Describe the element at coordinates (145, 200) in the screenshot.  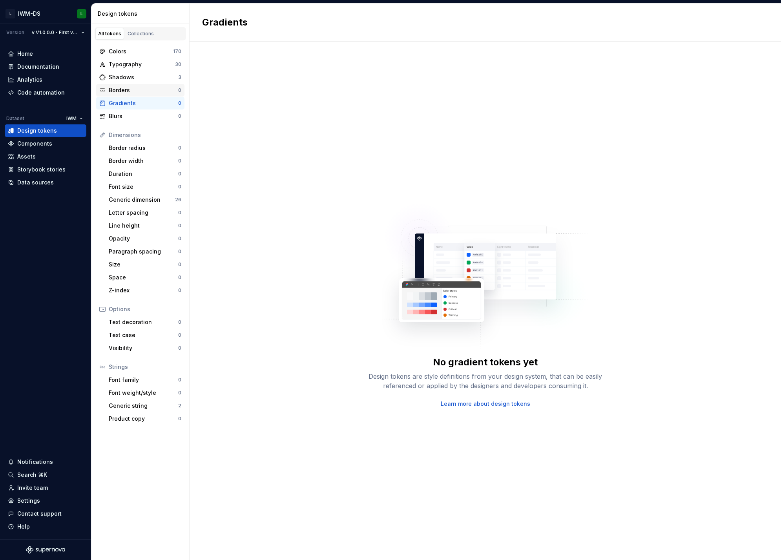
I see `a: Generic dimension26` at that location.